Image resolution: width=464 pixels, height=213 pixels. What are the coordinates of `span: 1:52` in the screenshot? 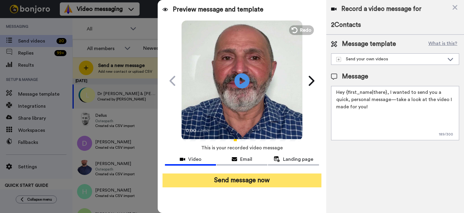 It's located at (206, 131).